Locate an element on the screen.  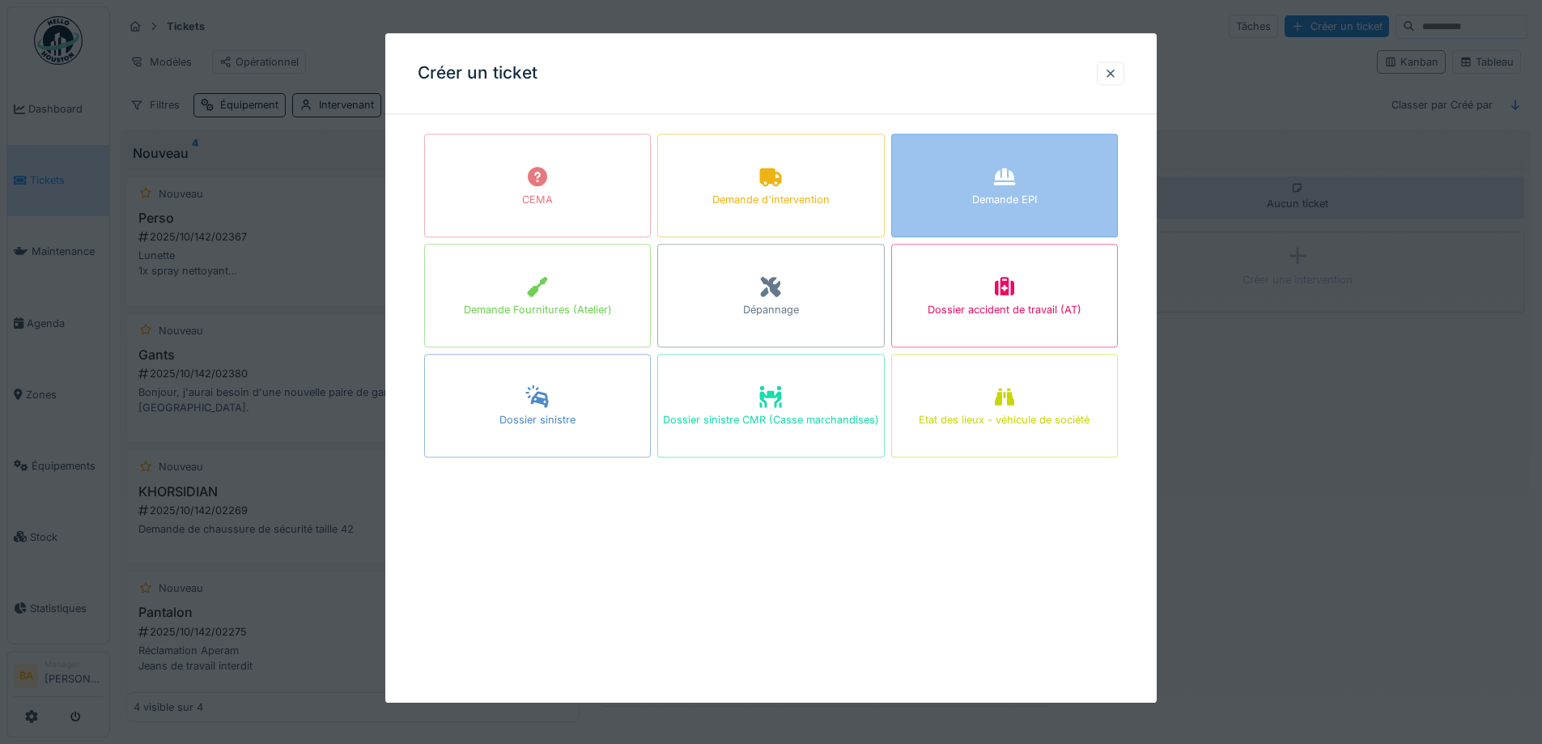
div: Dossier sinistre CMR (Casse marchandises) is located at coordinates (771, 420).